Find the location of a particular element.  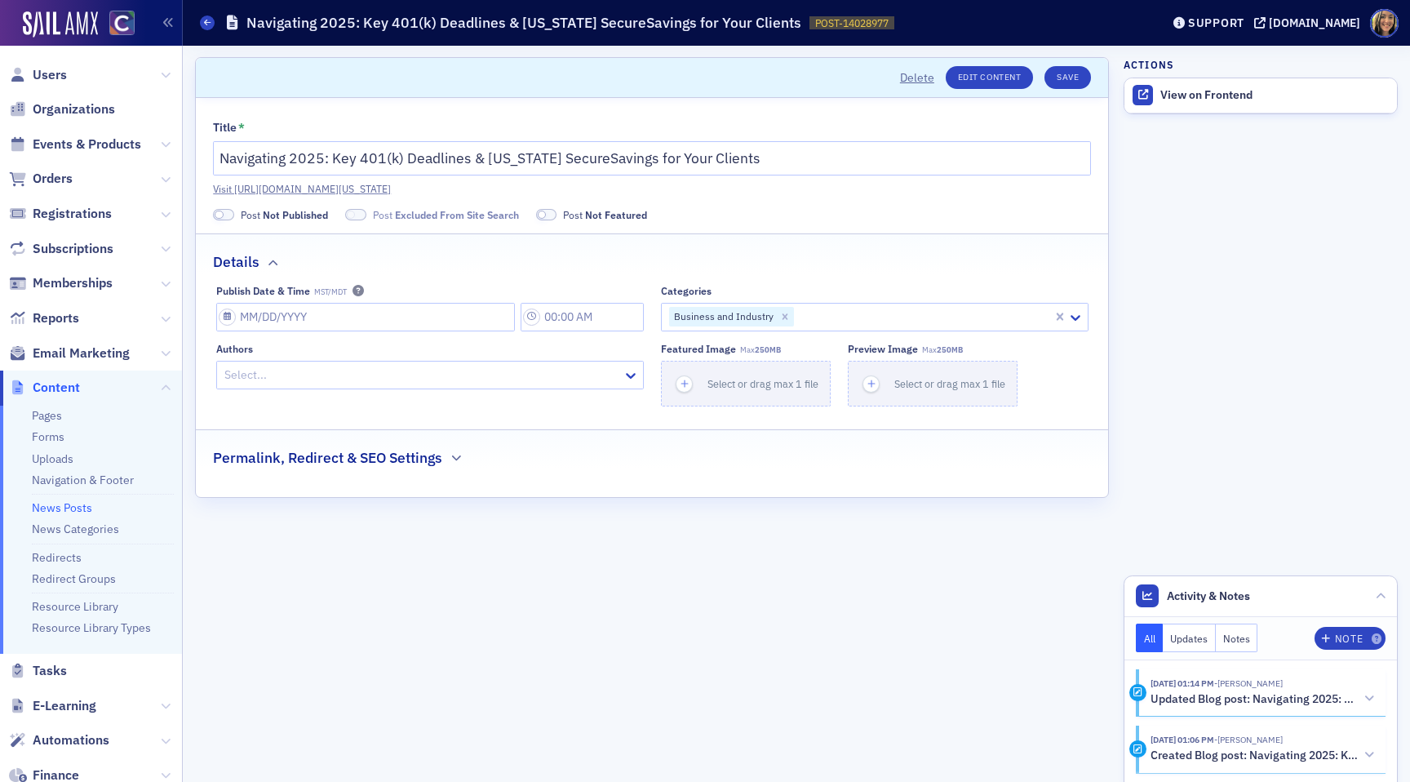

input: MM/DD/YYYY is located at coordinates (365, 317).